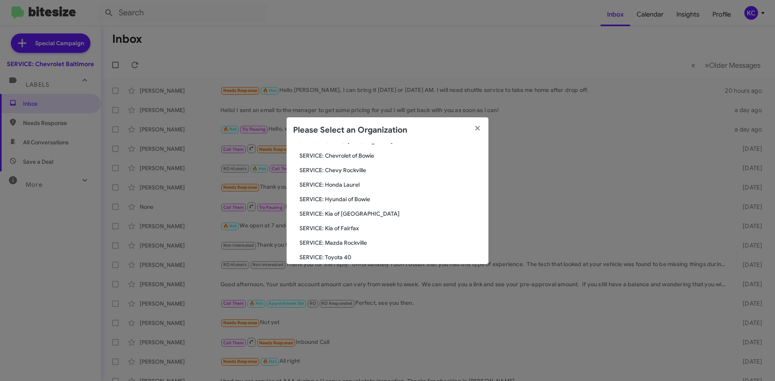 The image size is (775, 381). Describe the element at coordinates (391, 228) in the screenshot. I see `span: SERVICE: Kia of Fairfax` at that location.